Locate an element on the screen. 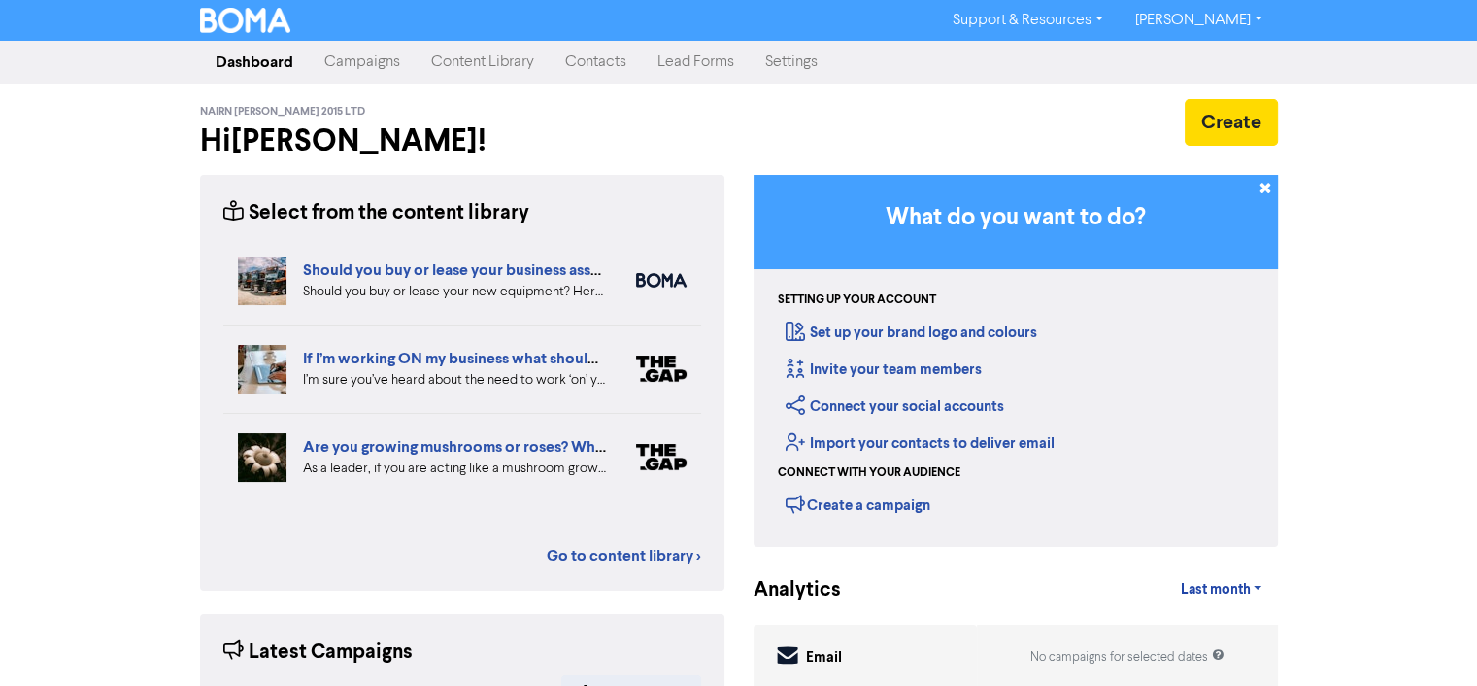 This screenshot has height=686, width=1477. a: Support & Resources is located at coordinates (1027, 20).